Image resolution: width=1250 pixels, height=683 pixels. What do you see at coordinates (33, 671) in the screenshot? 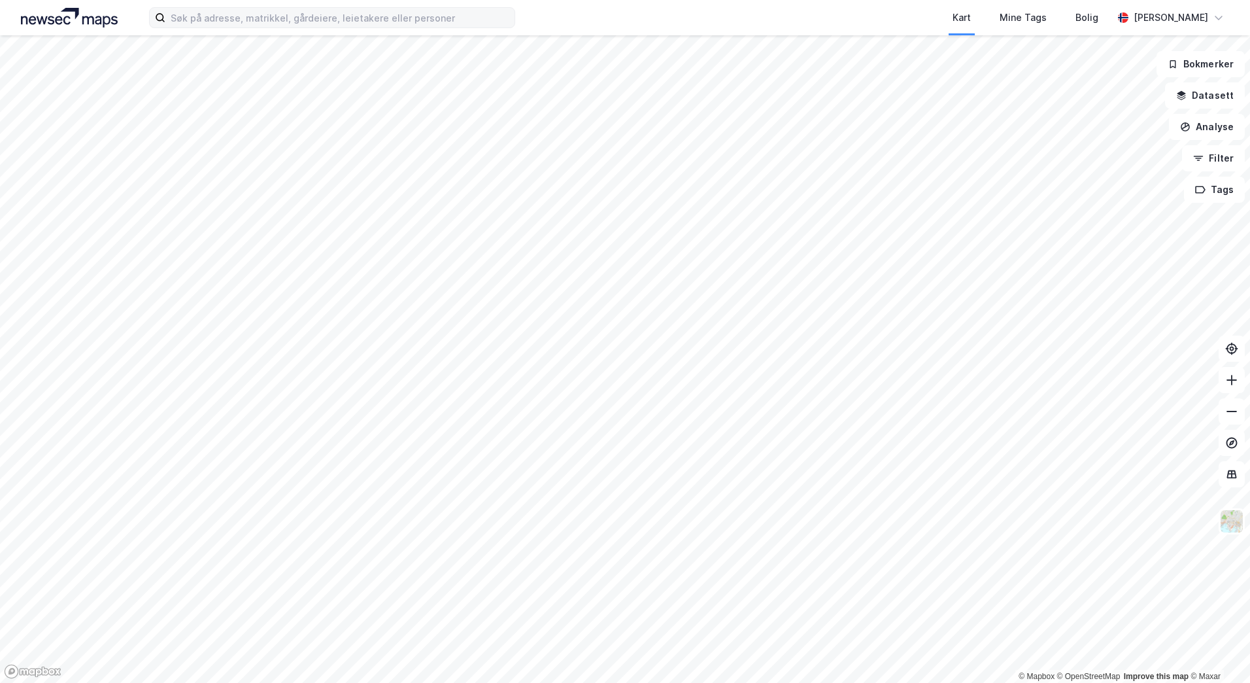
I see `a: Mapbox homepage` at bounding box center [33, 671].